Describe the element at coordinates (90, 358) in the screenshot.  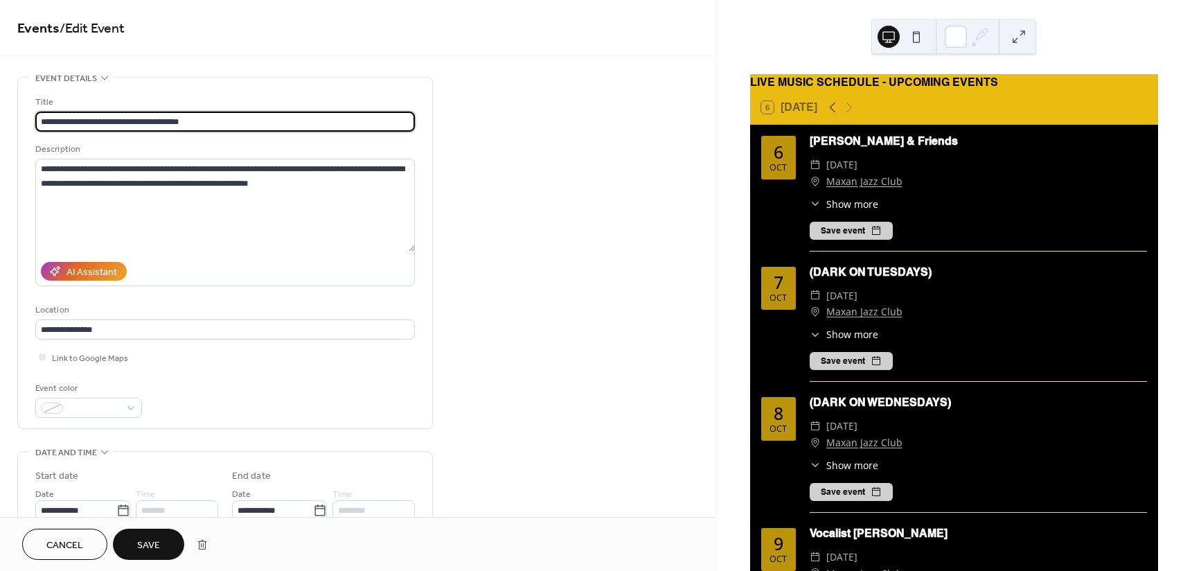
I see `span: Link to Google Maps` at that location.